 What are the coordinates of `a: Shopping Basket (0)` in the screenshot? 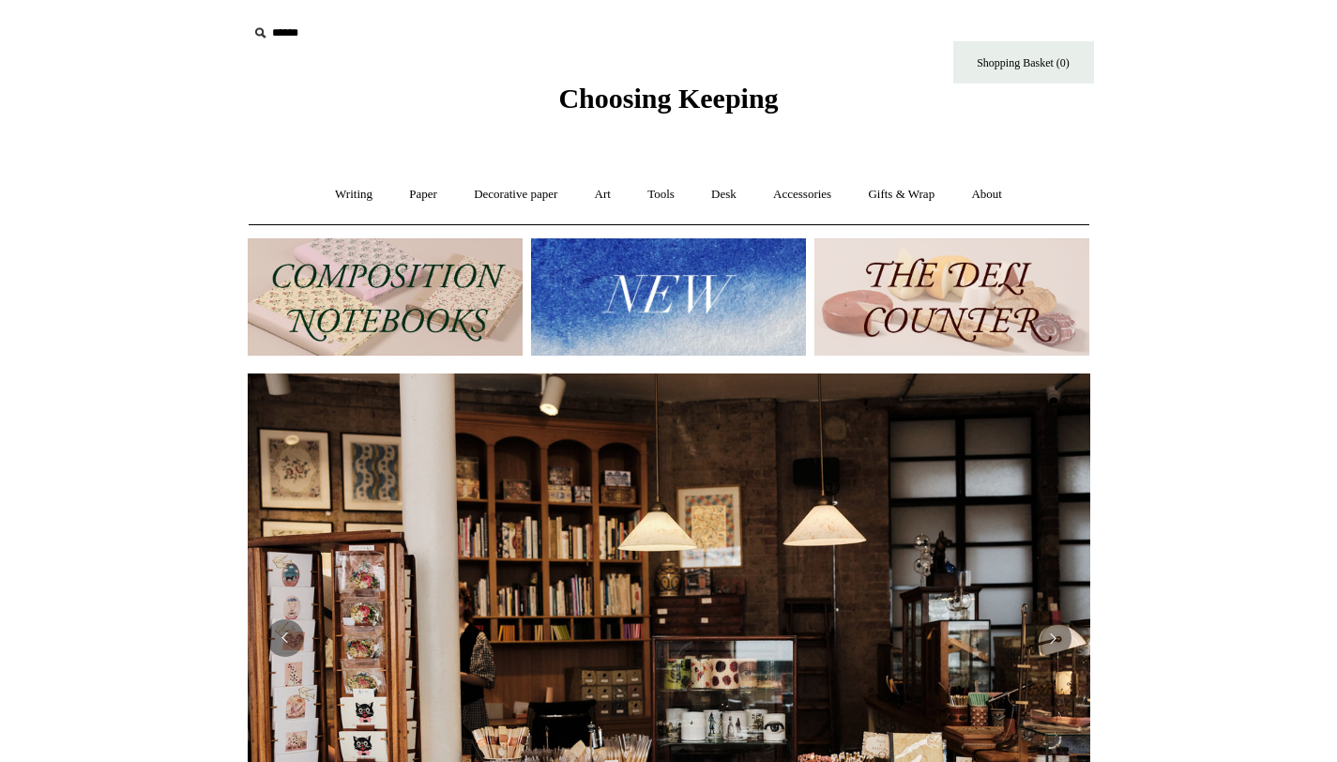 It's located at (1024, 62).